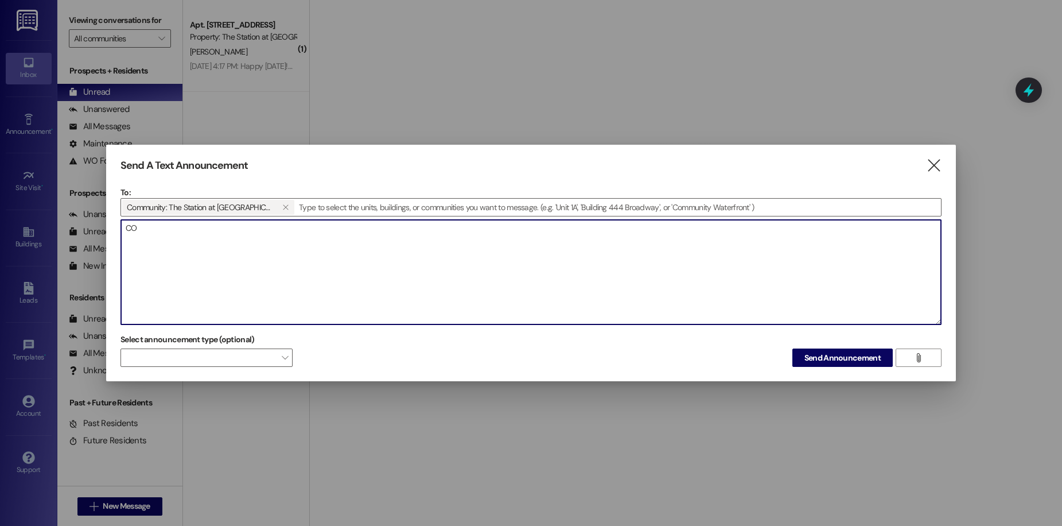 This screenshot has width=1062, height=526. I want to click on div: CO, so click(531, 272).